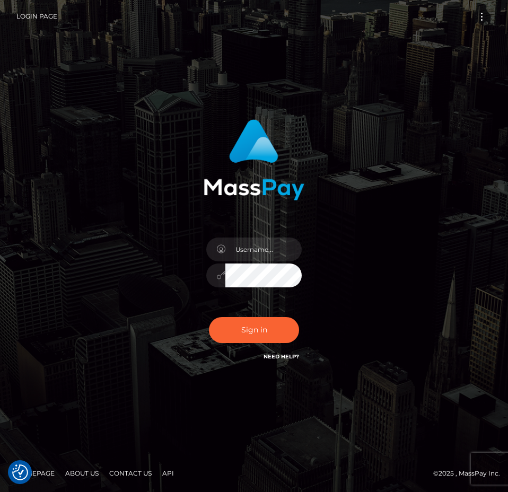  I want to click on a: Contact Us, so click(131, 473).